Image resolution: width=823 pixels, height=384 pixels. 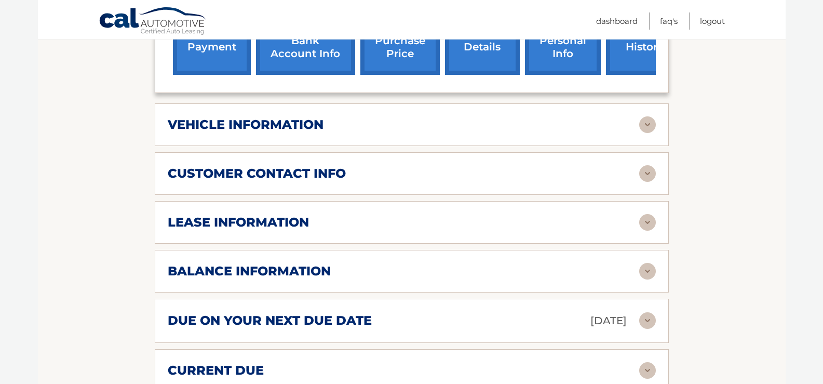 I want to click on a: account details, so click(x=482, y=40).